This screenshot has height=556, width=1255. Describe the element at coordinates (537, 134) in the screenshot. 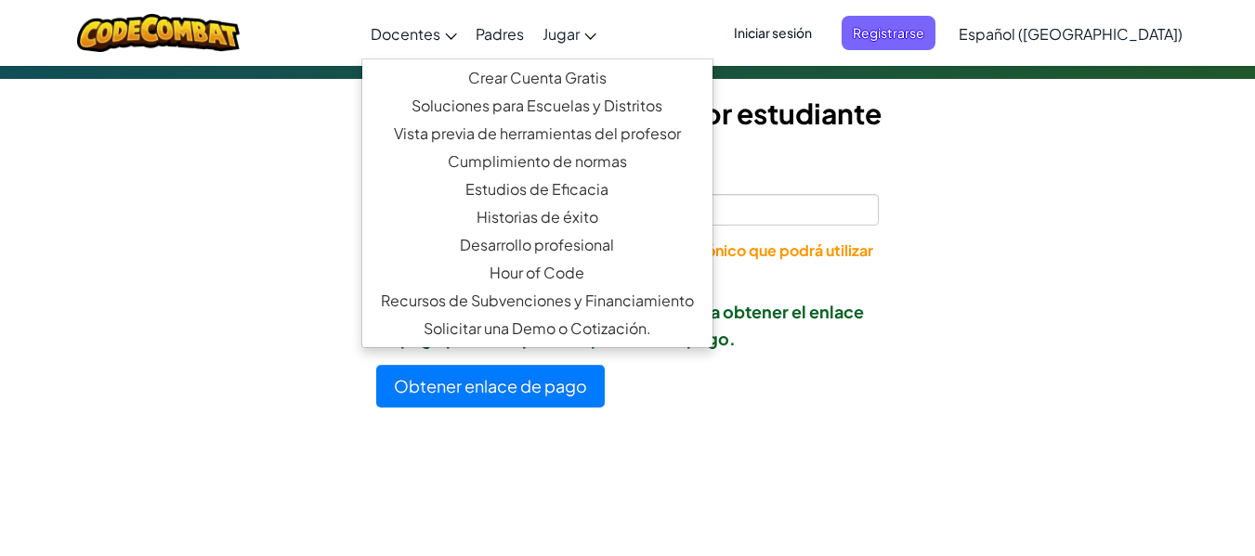

I see `a: Vista previa de herramientas del profesor` at that location.